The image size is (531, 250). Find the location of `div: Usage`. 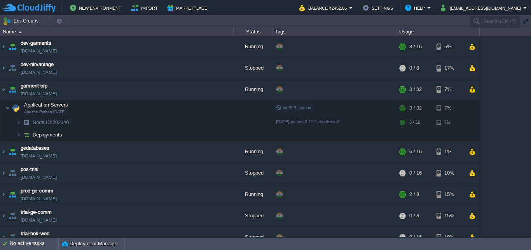

div: Usage is located at coordinates (438, 31).